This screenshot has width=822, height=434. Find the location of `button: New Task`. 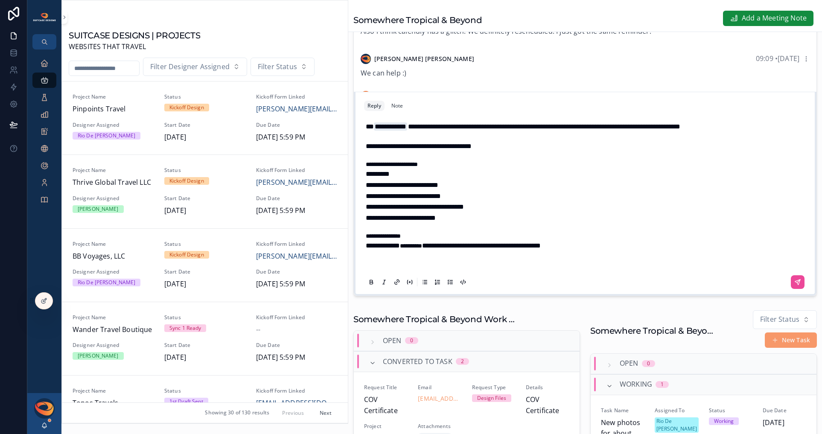

button: New Task is located at coordinates (791, 340).